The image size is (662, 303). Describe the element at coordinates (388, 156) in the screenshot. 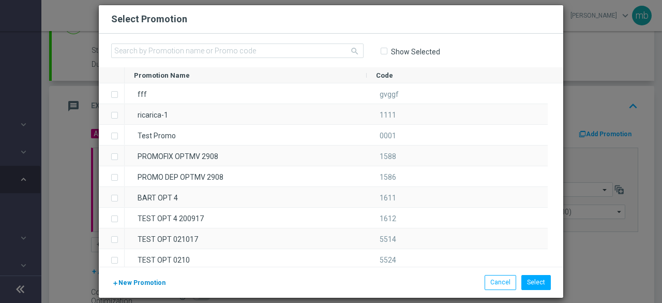

I see `span: 1588` at that location.